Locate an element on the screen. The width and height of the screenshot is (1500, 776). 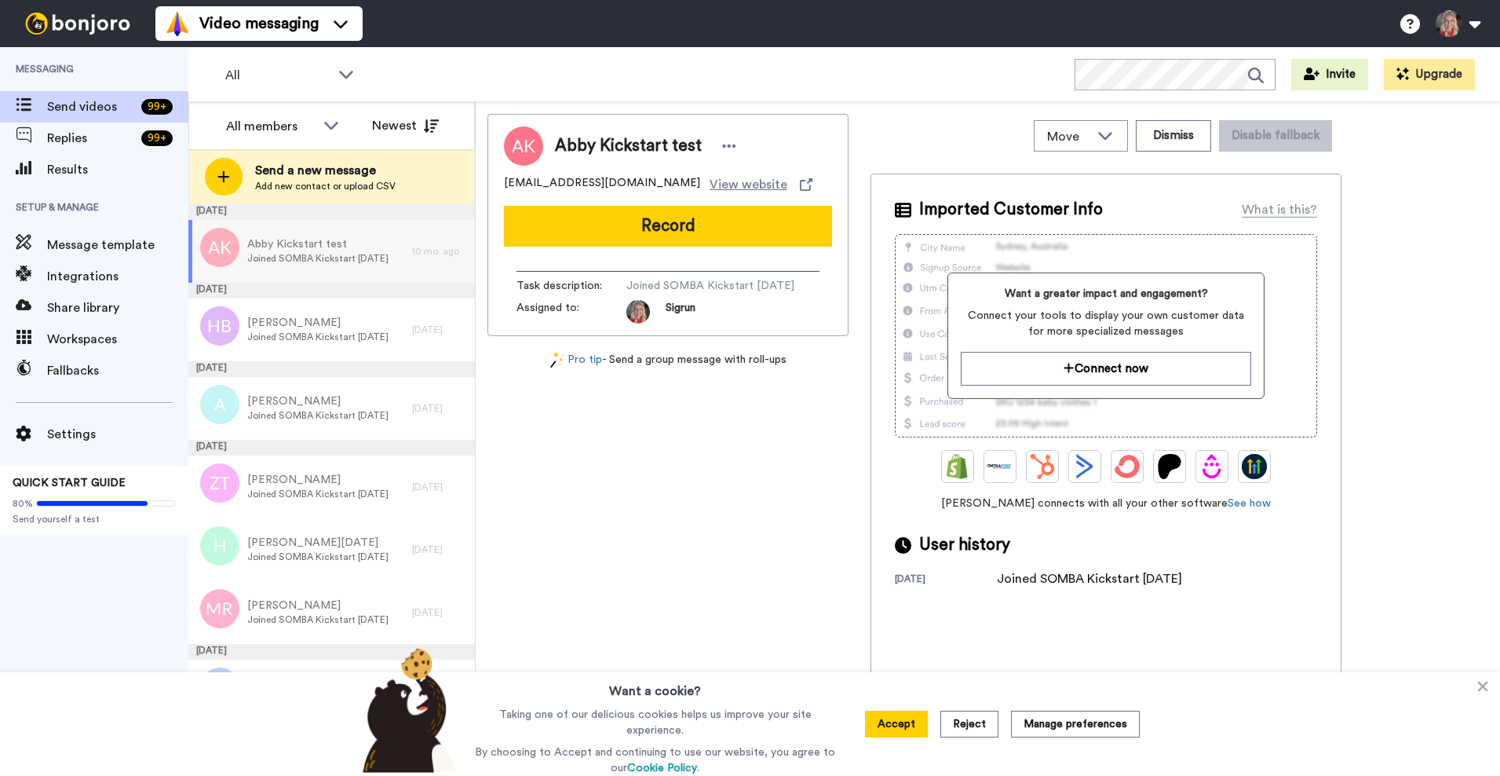
img: bear-with-cookie.png is located at coordinates (407, 710).